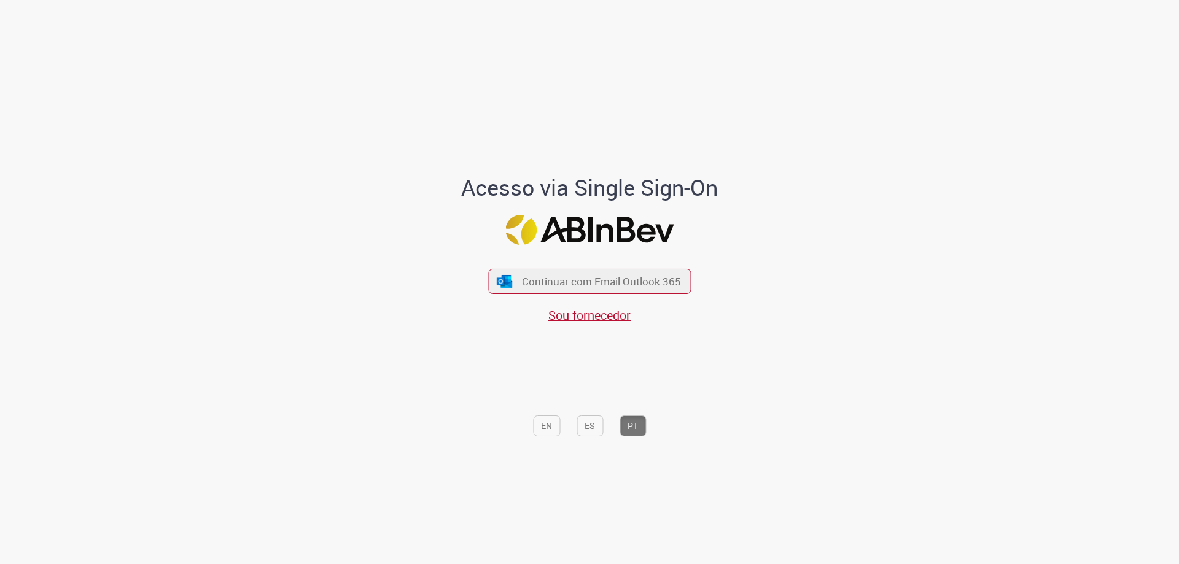  I want to click on img: Logo ABInBev, so click(589, 230).